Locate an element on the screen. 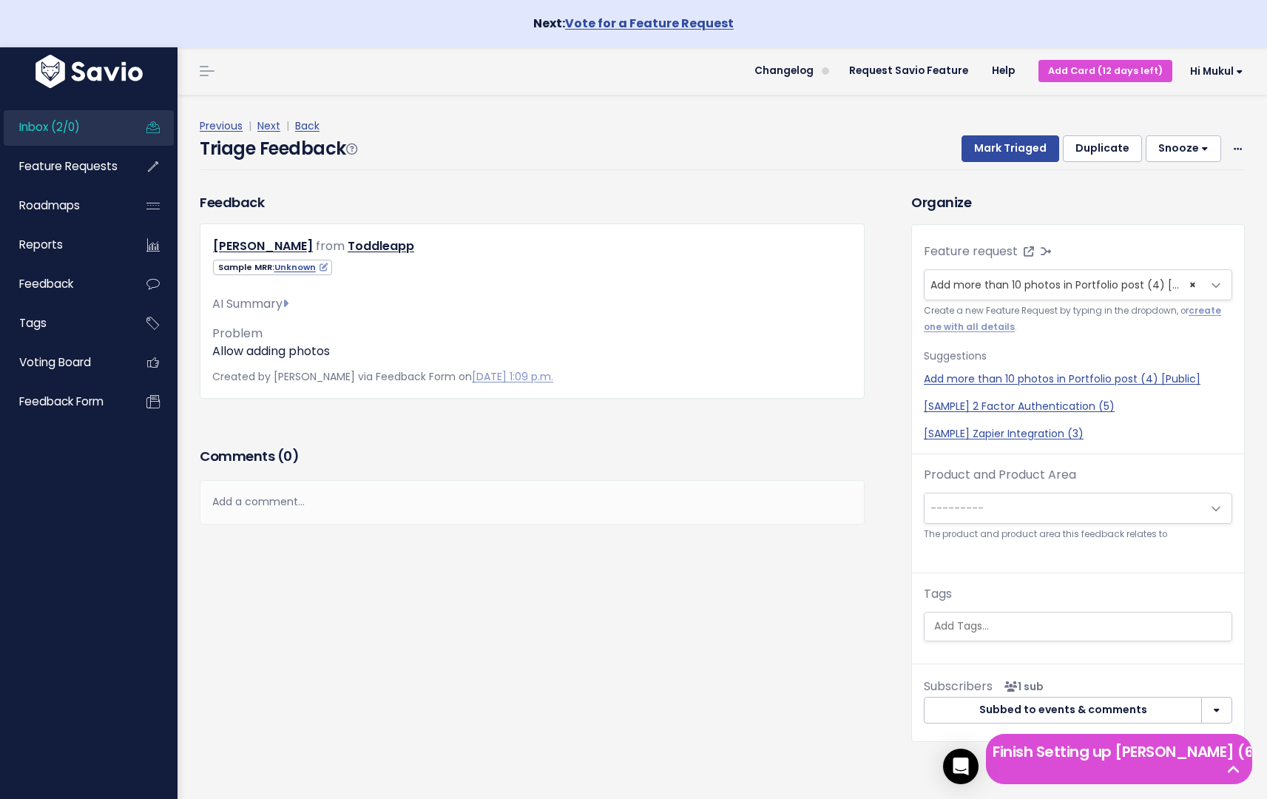  a: Voting Board is located at coordinates (63, 363).